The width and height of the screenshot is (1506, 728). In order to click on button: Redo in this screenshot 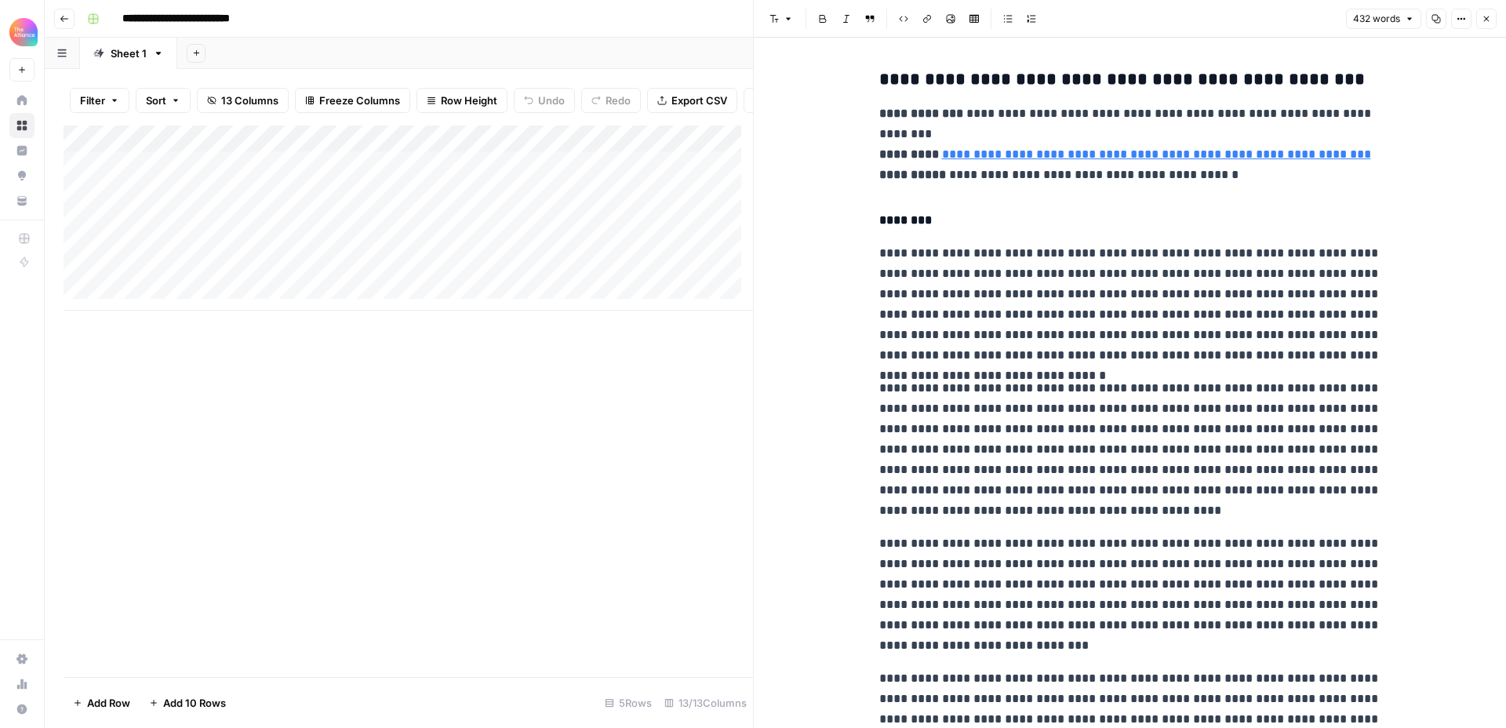, I will do `click(611, 100)`.